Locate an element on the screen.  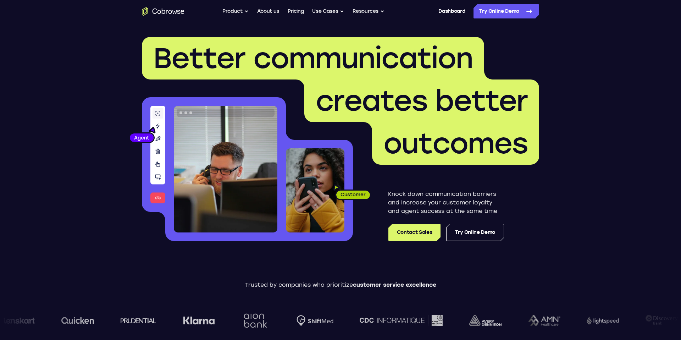
button: Resources is located at coordinates (368, 11).